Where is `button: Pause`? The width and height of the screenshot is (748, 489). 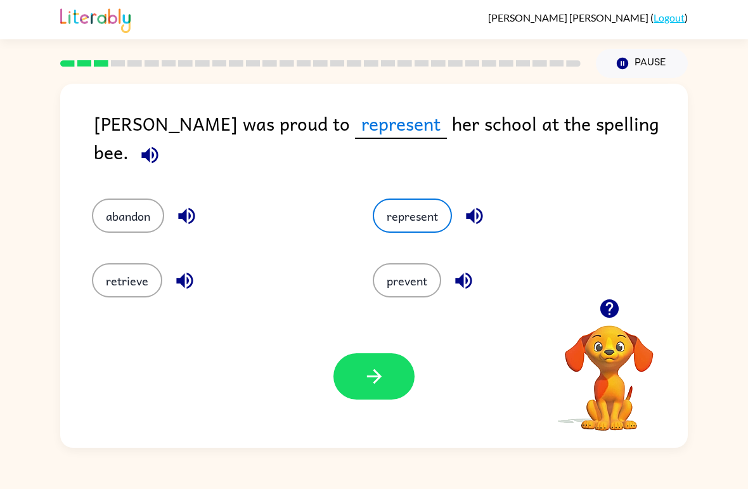 button: Pause is located at coordinates (642, 63).